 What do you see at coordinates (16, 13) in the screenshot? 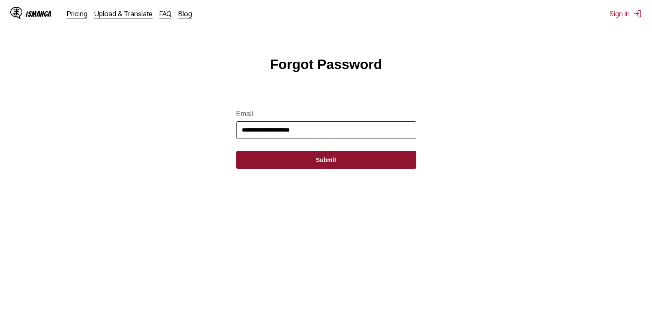
I see `img: IsManga Logo` at bounding box center [16, 13].